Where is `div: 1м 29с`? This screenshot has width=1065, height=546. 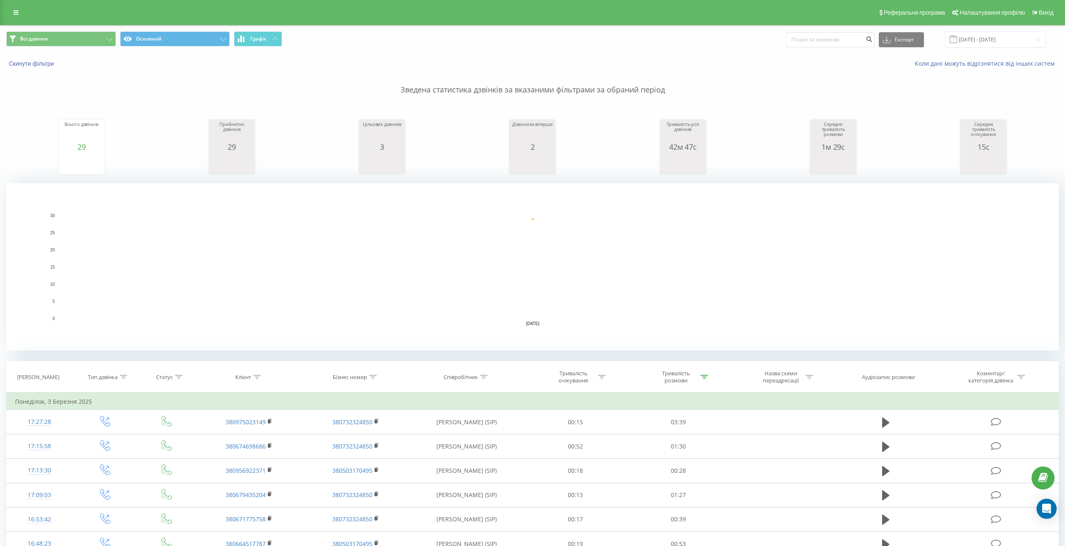 div: 1м 29с is located at coordinates (833, 147).